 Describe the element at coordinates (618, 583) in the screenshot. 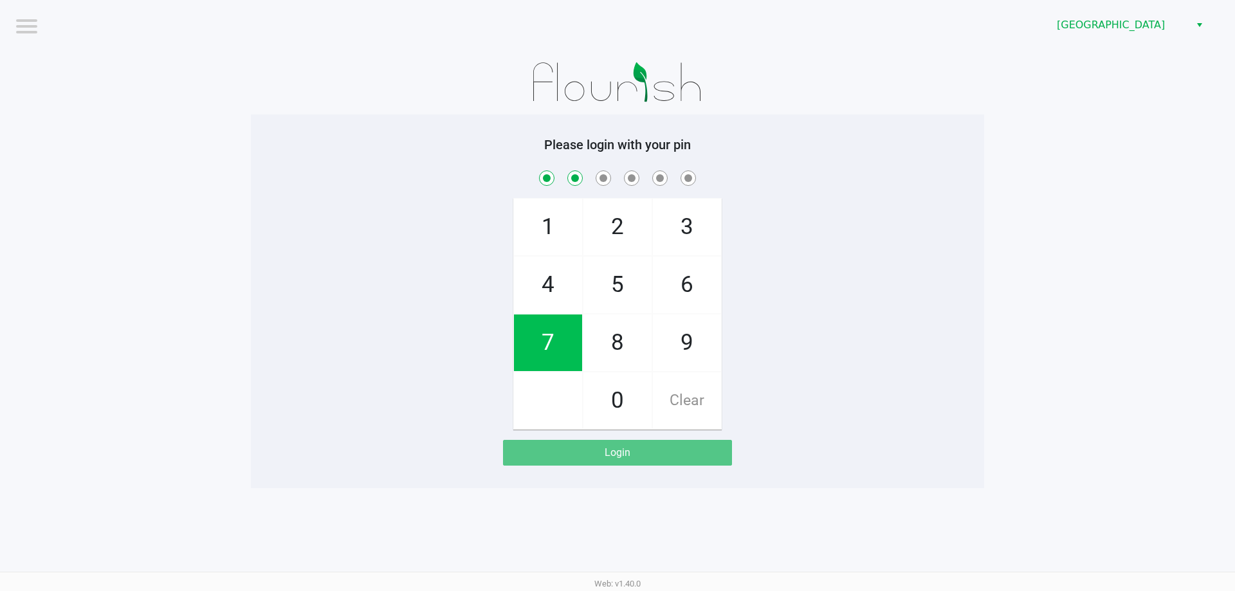

I see `span: Web: v1.40.0` at that location.